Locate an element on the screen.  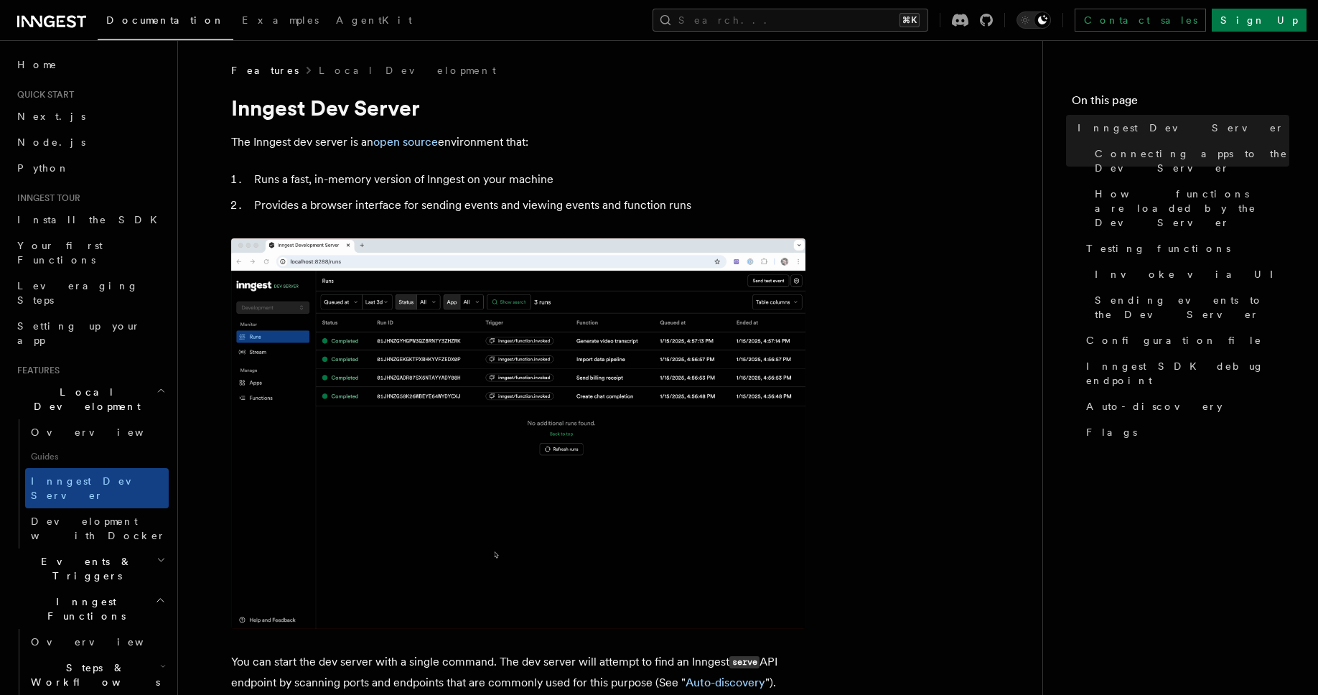
span: How functions are loaded by the Dev Server is located at coordinates (1192, 208).